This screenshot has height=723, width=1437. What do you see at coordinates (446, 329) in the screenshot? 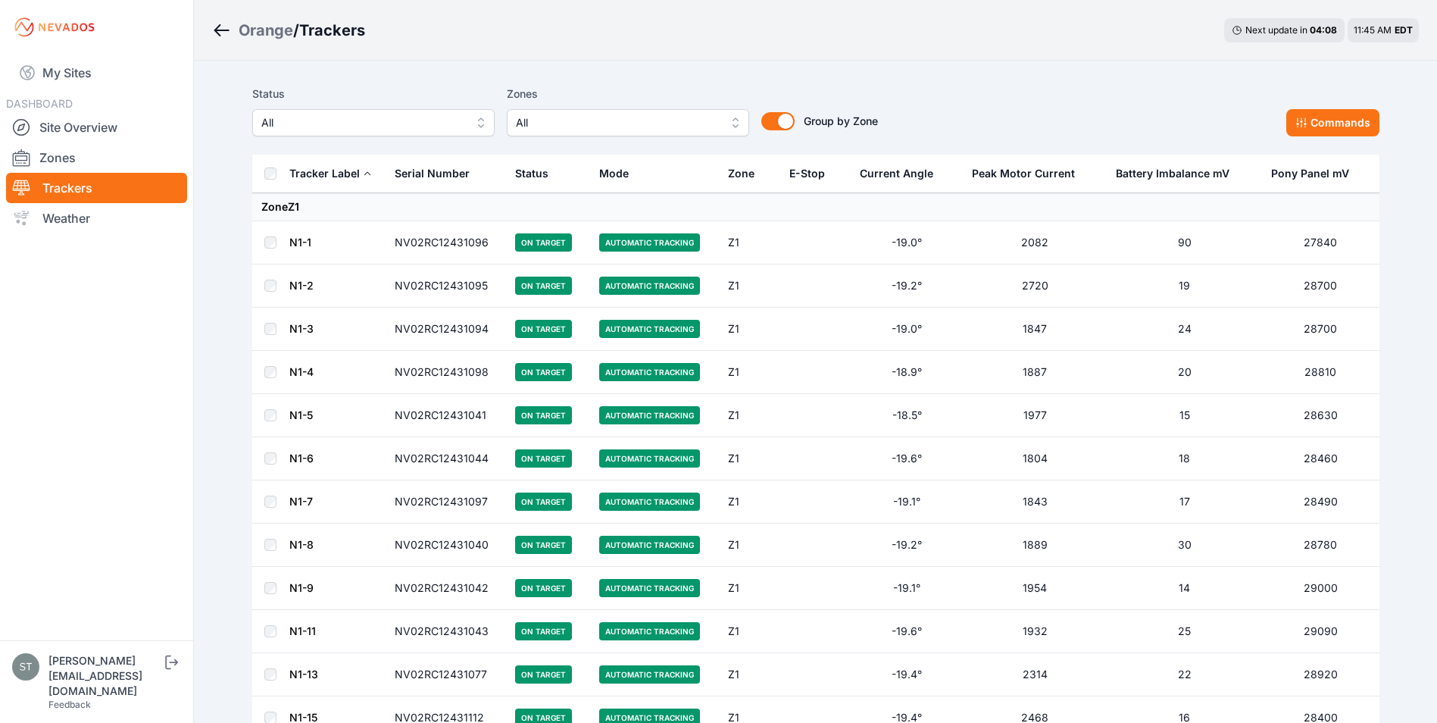
I see `td: NV02RC12431094` at bounding box center [446, 329].